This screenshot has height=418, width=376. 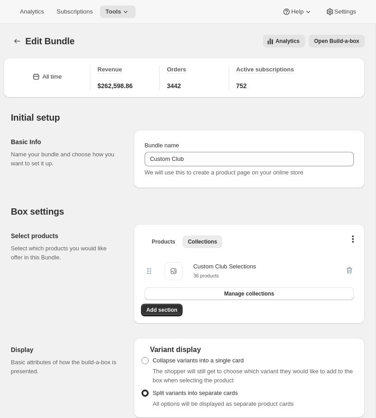 I want to click on span: Products, so click(x=164, y=242).